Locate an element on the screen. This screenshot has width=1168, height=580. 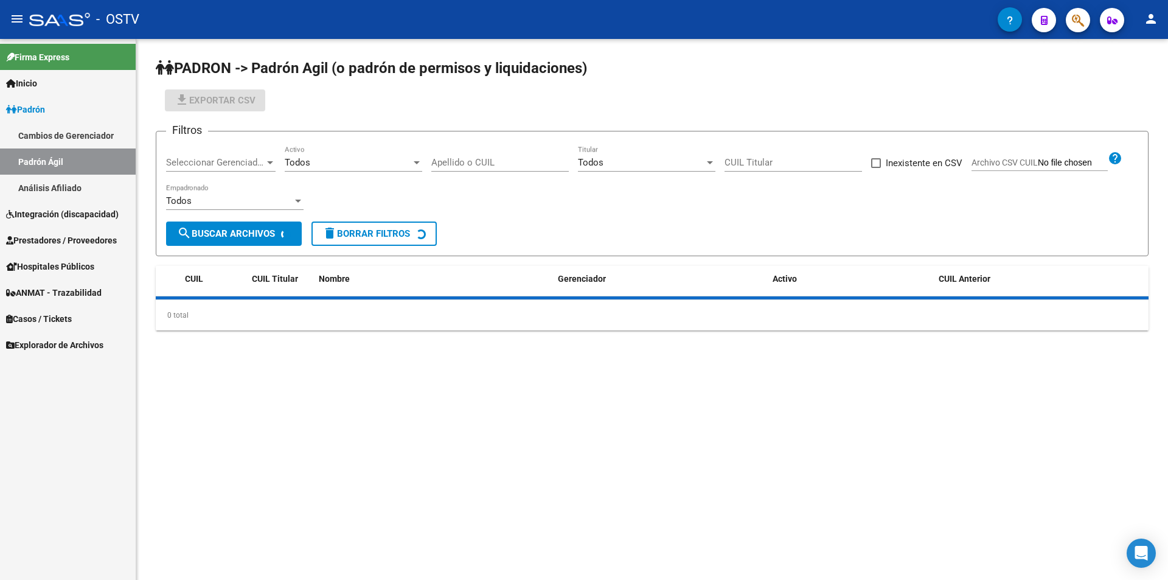
h3: Filtros is located at coordinates (187, 130).